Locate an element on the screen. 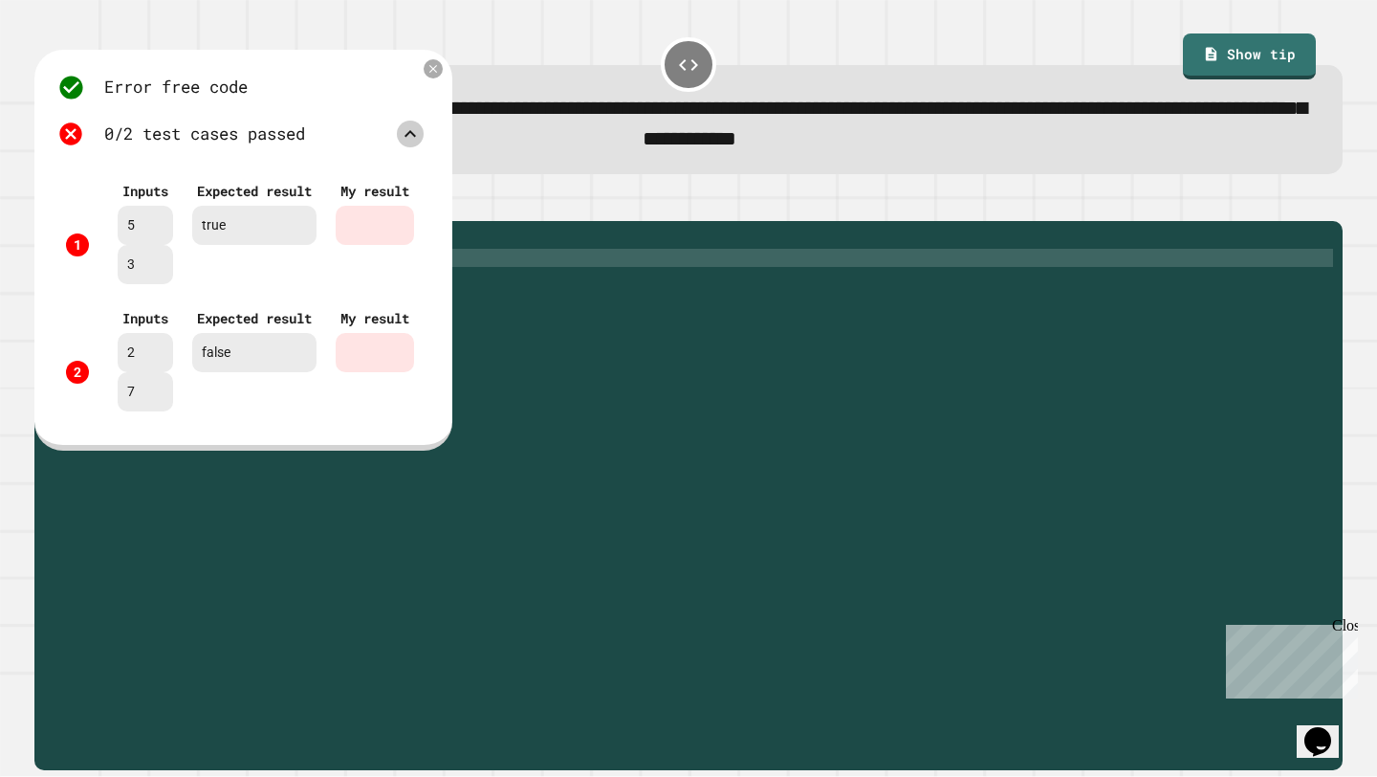  div: 3 is located at coordinates (145, 264).